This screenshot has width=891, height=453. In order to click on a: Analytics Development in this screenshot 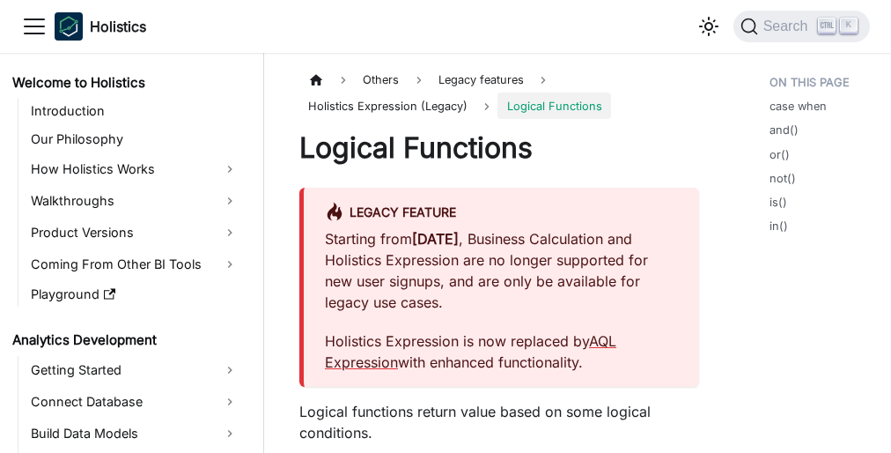, I will do `click(125, 340)`.